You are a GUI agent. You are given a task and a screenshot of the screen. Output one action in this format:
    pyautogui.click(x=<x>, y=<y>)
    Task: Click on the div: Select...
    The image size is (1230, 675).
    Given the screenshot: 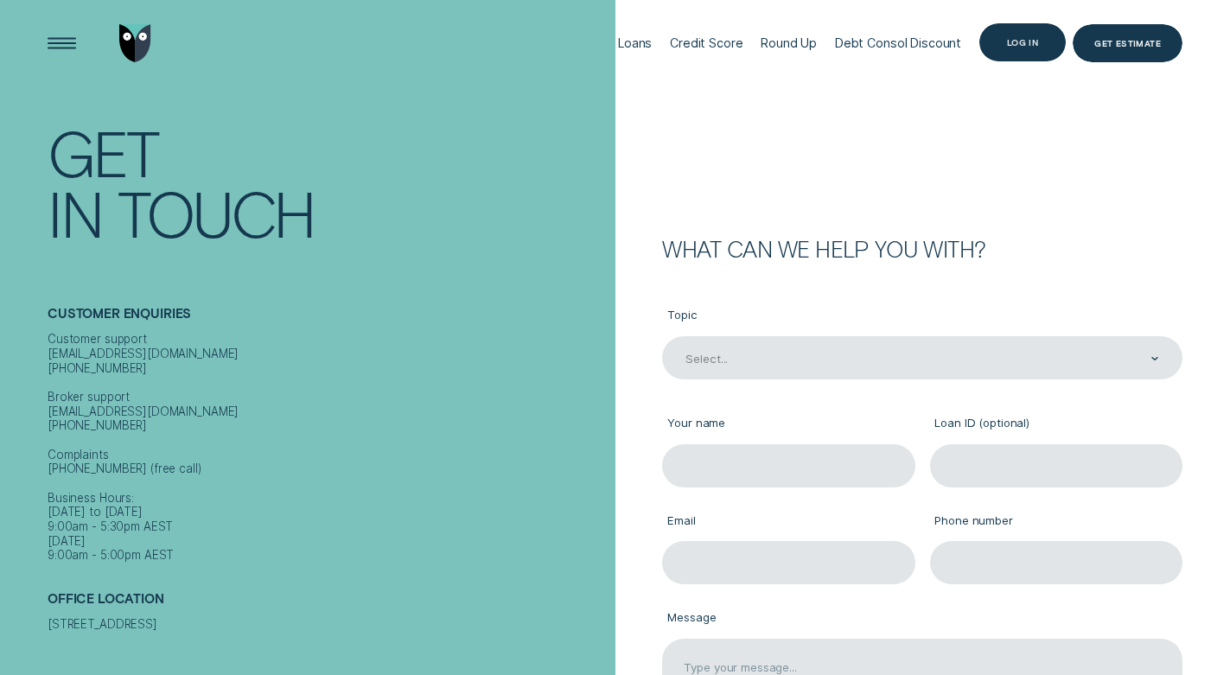 What is the action you would take?
    pyautogui.click(x=706, y=359)
    